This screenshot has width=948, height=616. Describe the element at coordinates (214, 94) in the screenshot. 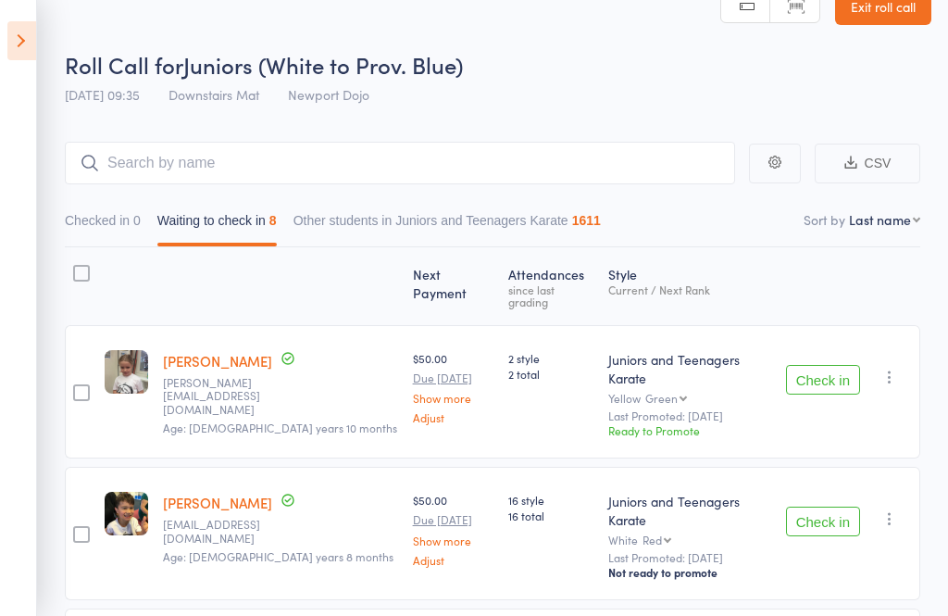

I see `span: Downstairs Mat` at that location.